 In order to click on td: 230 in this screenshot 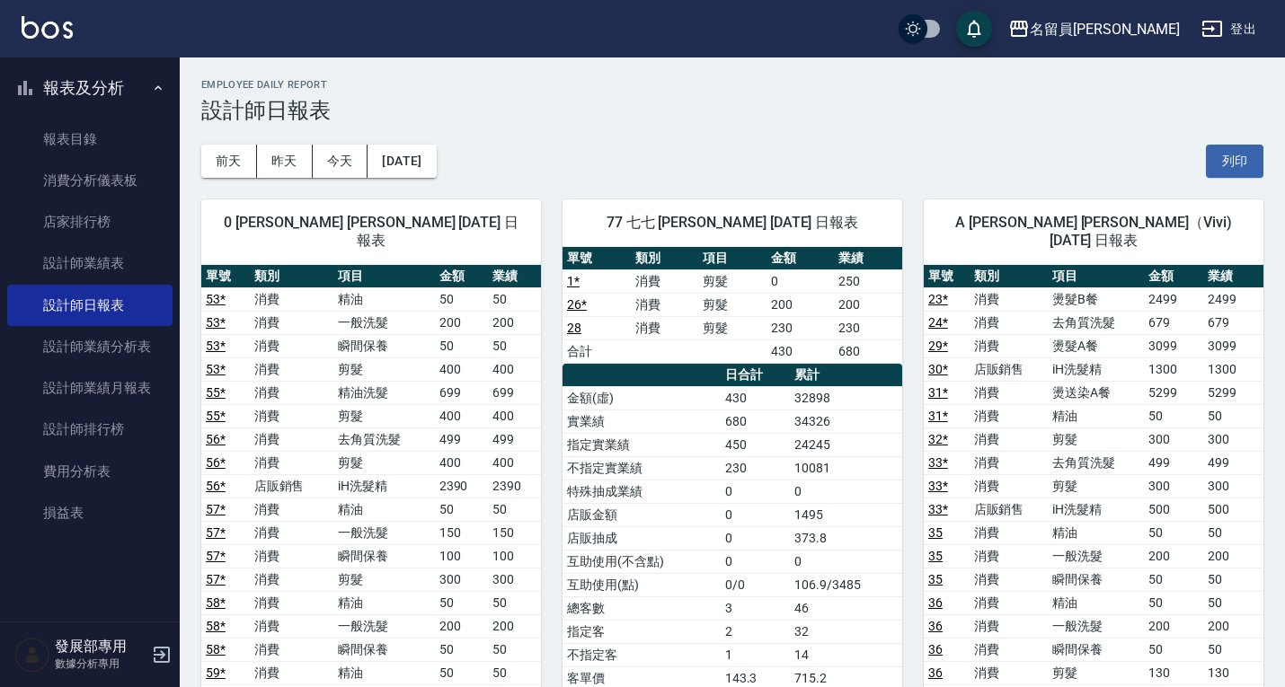, I will do `click(755, 468)`.